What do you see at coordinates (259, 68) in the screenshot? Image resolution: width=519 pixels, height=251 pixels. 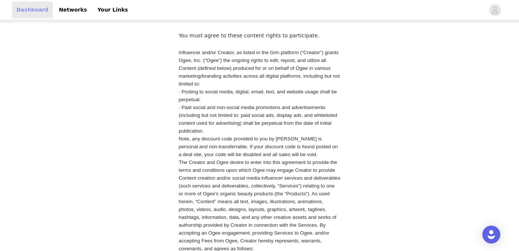 I see `span: Influencer and/or Creator, as listed in the Grin platform (“Creator”) grants Ogee, Inc. (“Ogee”) ...` at bounding box center [259, 68].